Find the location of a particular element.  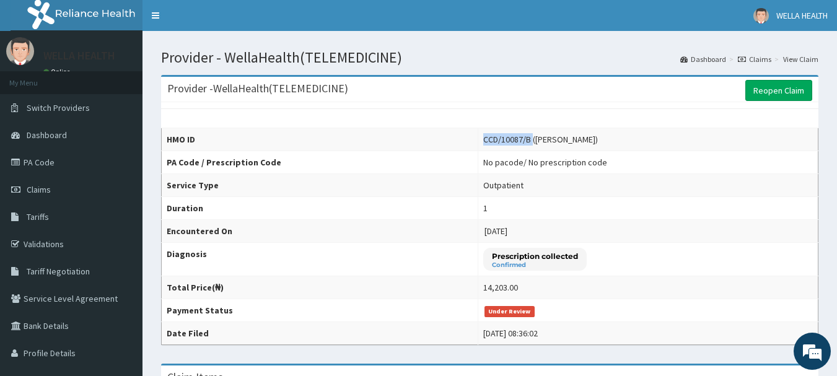

span: WELLA HEALTH is located at coordinates (801, 15).